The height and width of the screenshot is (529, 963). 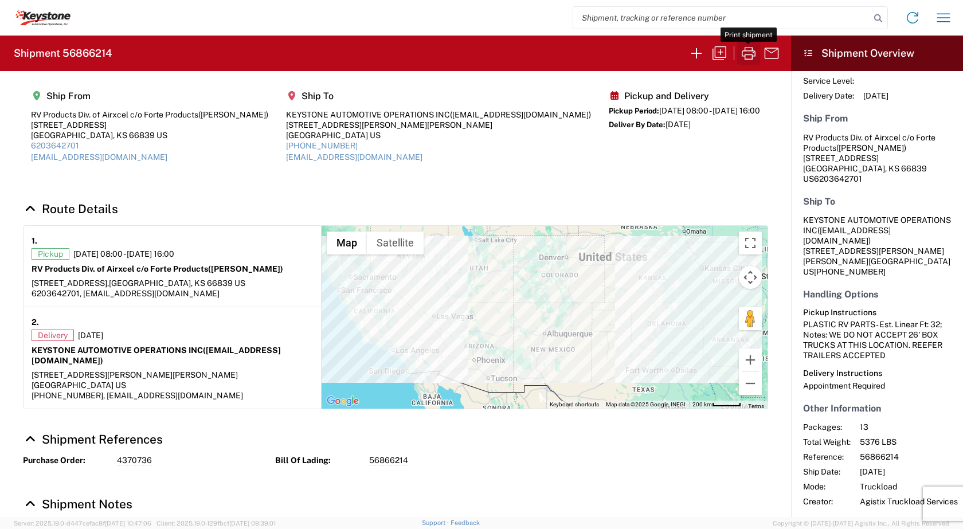 I want to click on span: Mode:, so click(x=826, y=487).